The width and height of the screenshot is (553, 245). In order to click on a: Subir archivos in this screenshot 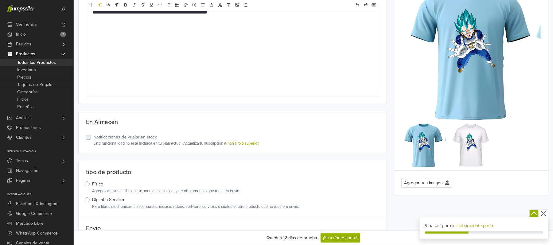, I will do `click(246, 5)`.